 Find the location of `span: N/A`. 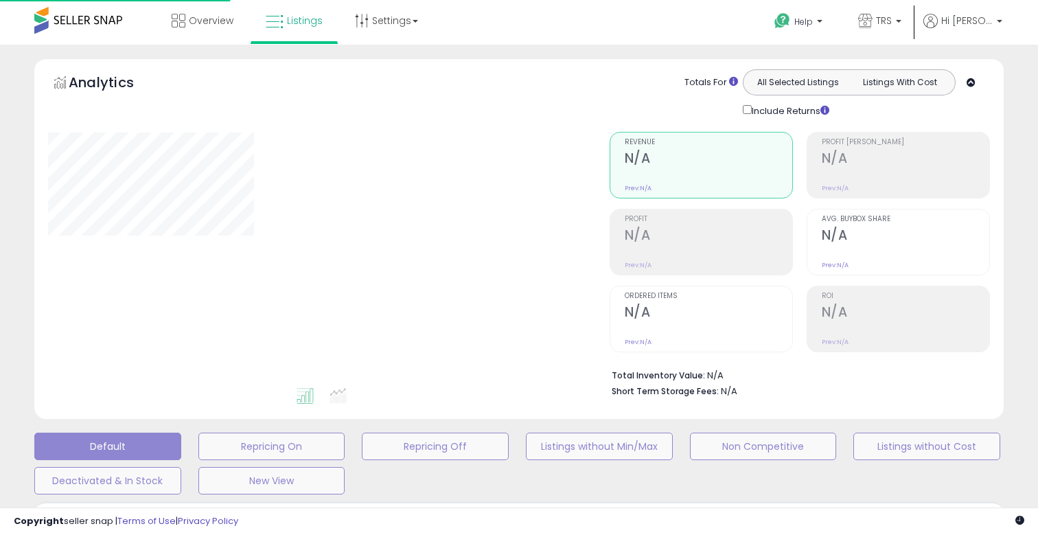

span: N/A is located at coordinates (729, 391).